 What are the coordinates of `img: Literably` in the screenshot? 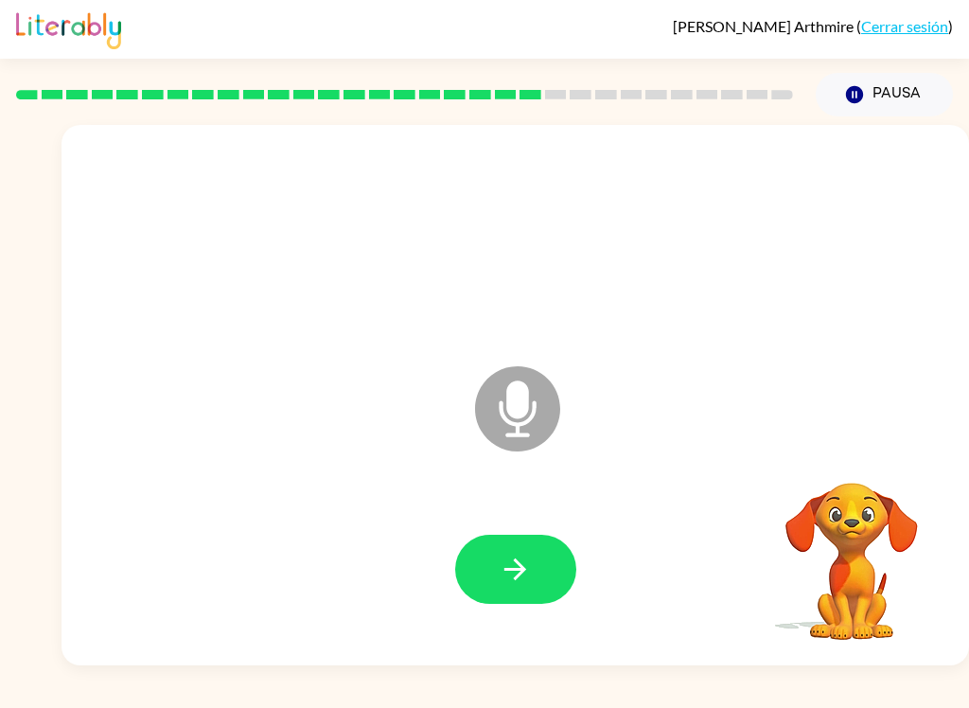 It's located at (68, 28).